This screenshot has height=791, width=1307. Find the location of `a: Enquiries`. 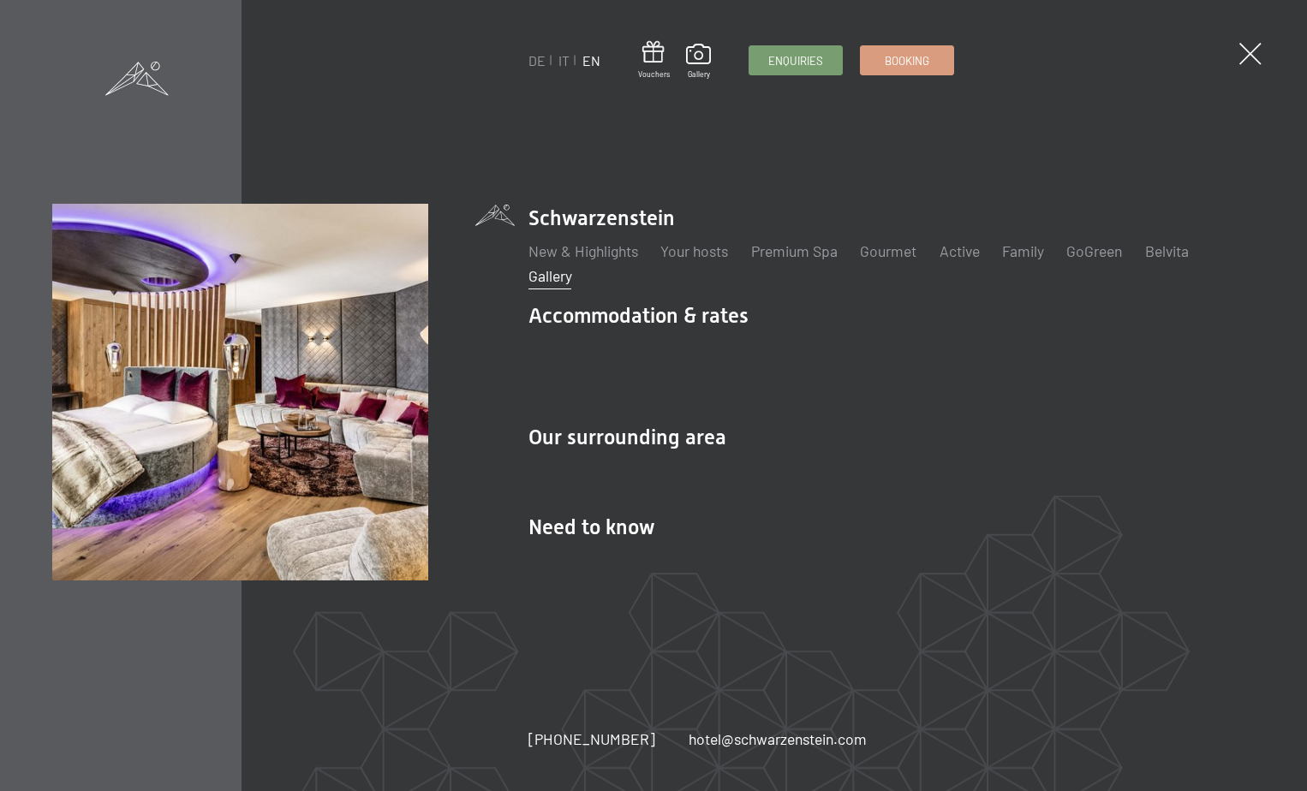

a: Enquiries is located at coordinates (796, 60).